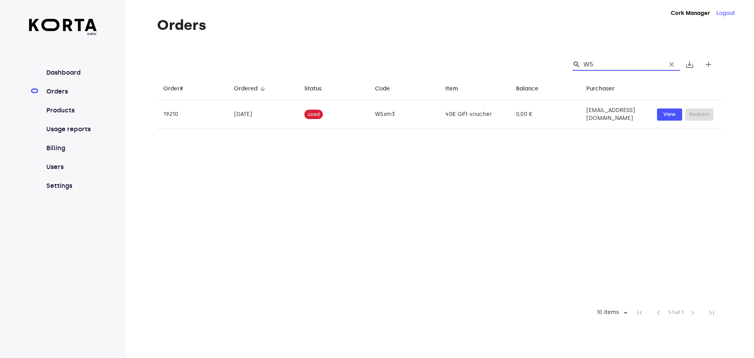 The height and width of the screenshot is (358, 754). What do you see at coordinates (63, 25) in the screenshot?
I see `img: Korta` at bounding box center [63, 25].